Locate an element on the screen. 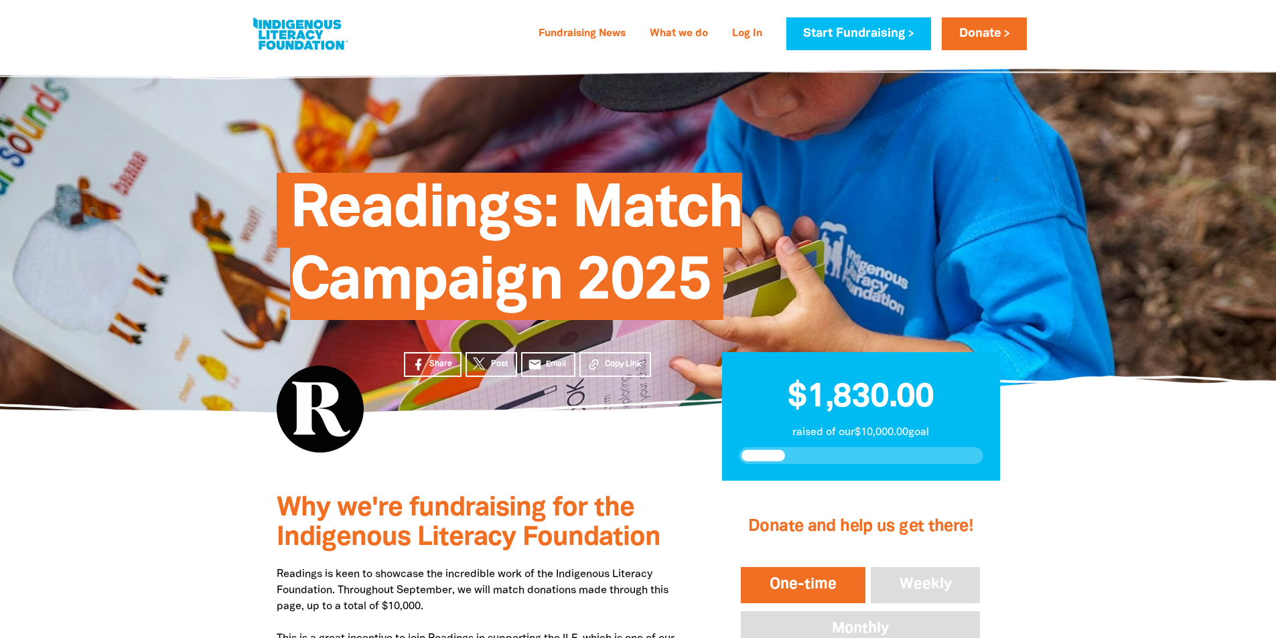 The image size is (1276, 638). span: Readings: Match Campaign 2025 is located at coordinates (516, 251).